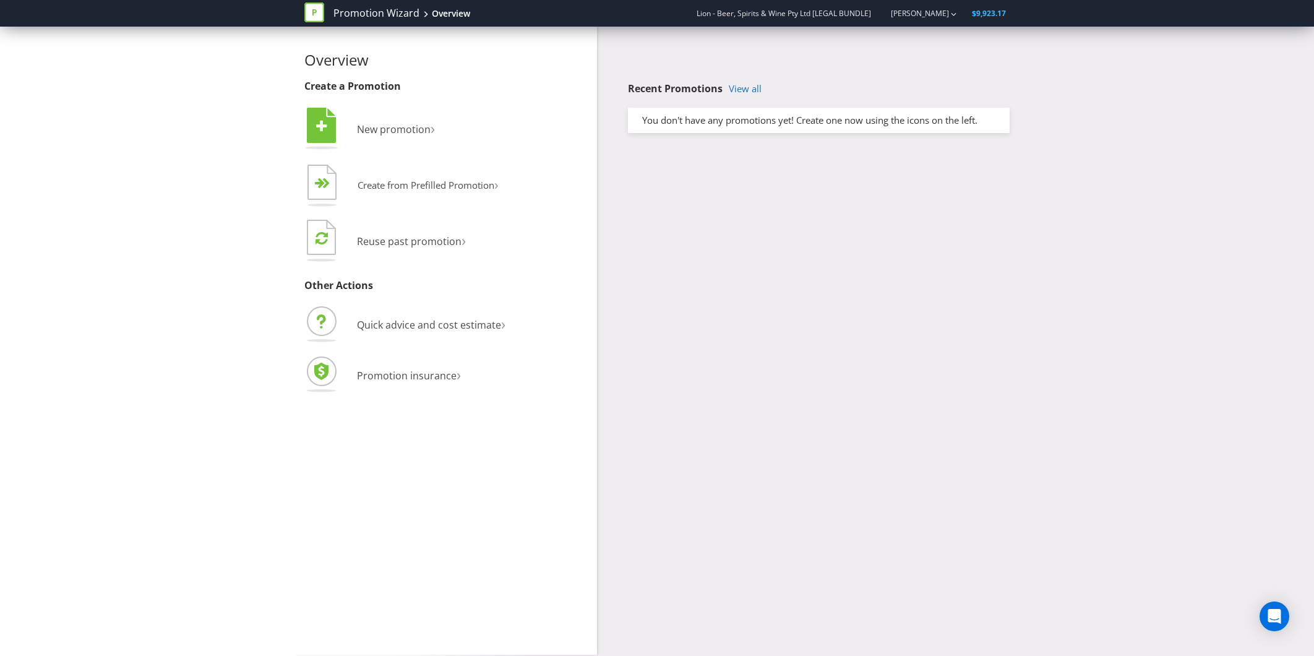 The width and height of the screenshot is (1314, 656). I want to click on h3: Create a Promotion, so click(446, 87).